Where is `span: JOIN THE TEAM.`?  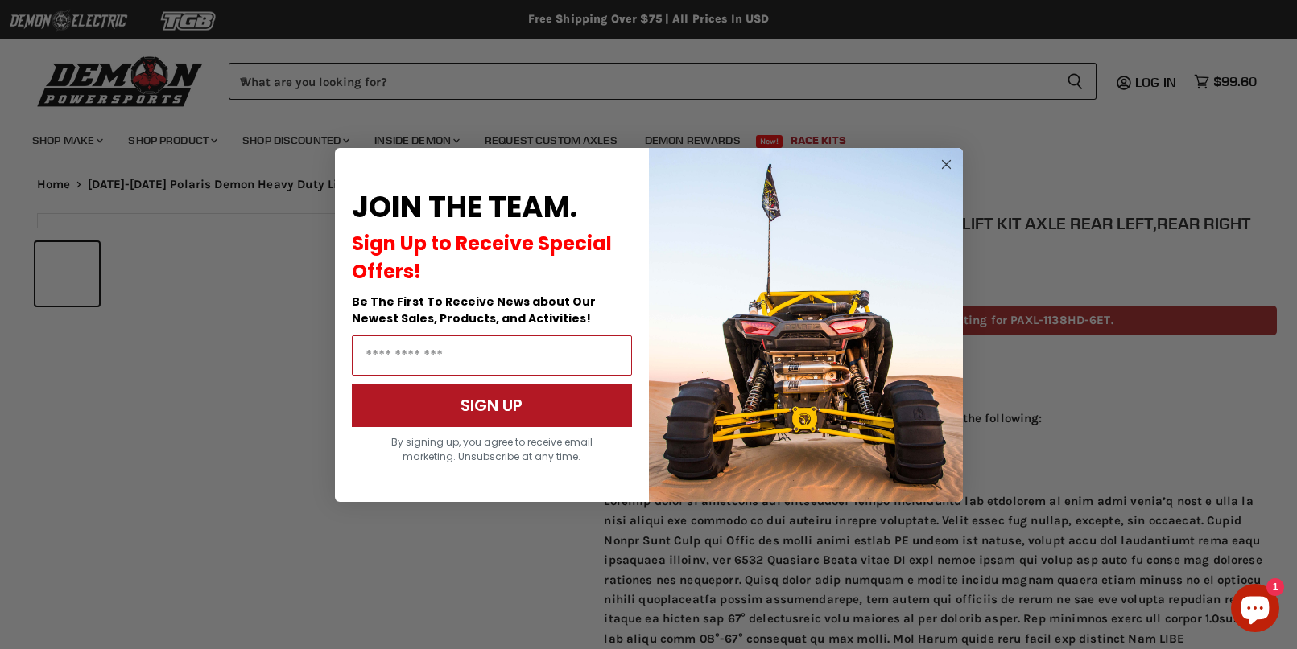 span: JOIN THE TEAM. is located at coordinates (464, 207).